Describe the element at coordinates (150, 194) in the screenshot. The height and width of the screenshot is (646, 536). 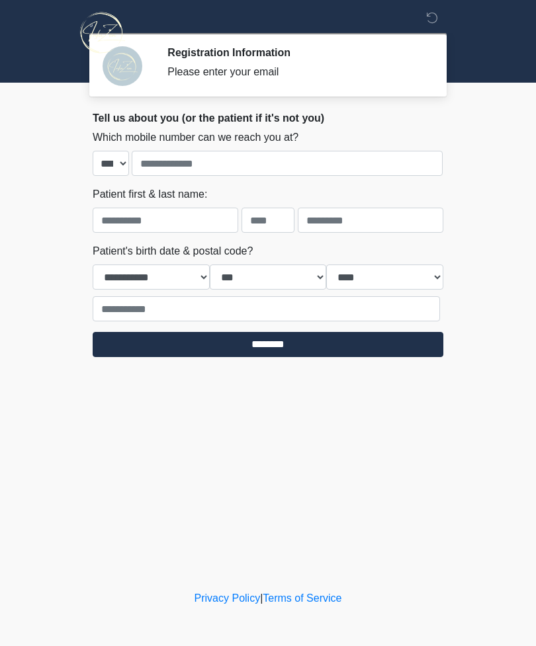
I see `label: Patient first & last name:` at that location.